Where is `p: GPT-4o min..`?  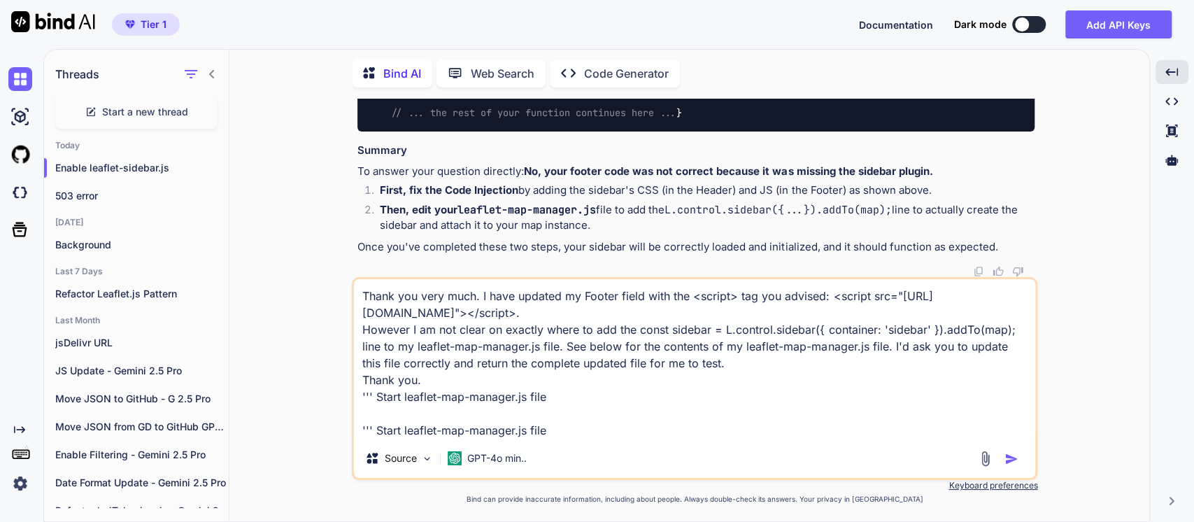
p: GPT-4o min.. is located at coordinates (497, 458).